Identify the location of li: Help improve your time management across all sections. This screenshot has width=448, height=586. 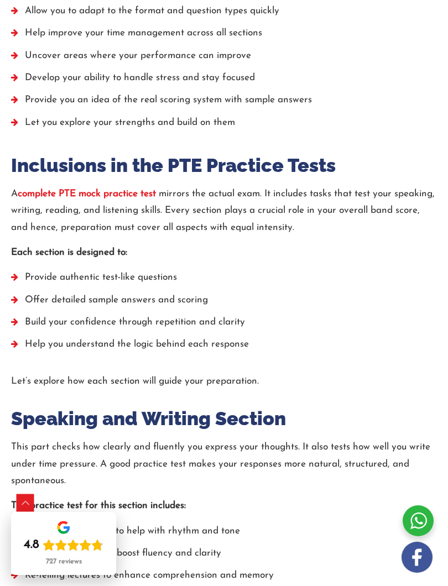
(224, 36).